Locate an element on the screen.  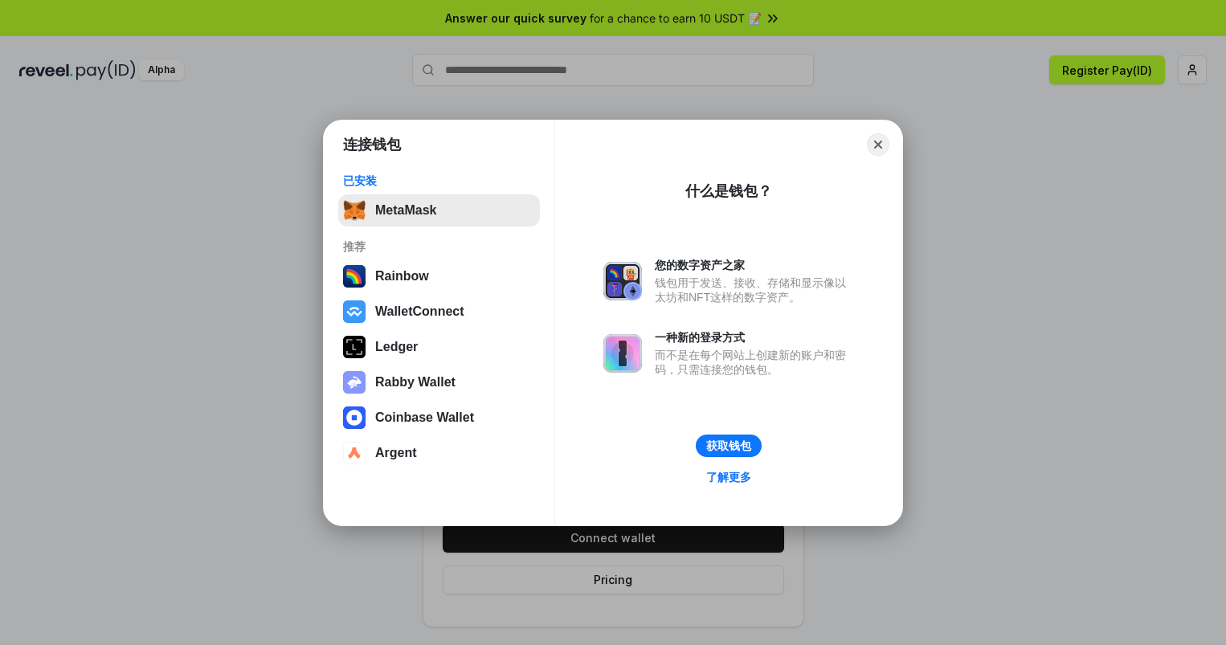
img: svg+xml,%3Csvg%20width%3D%22120%22%20height%3D%22120%22%20viewBox%3D%220%200%20120%20120%22%20fil... is located at coordinates (354, 276).